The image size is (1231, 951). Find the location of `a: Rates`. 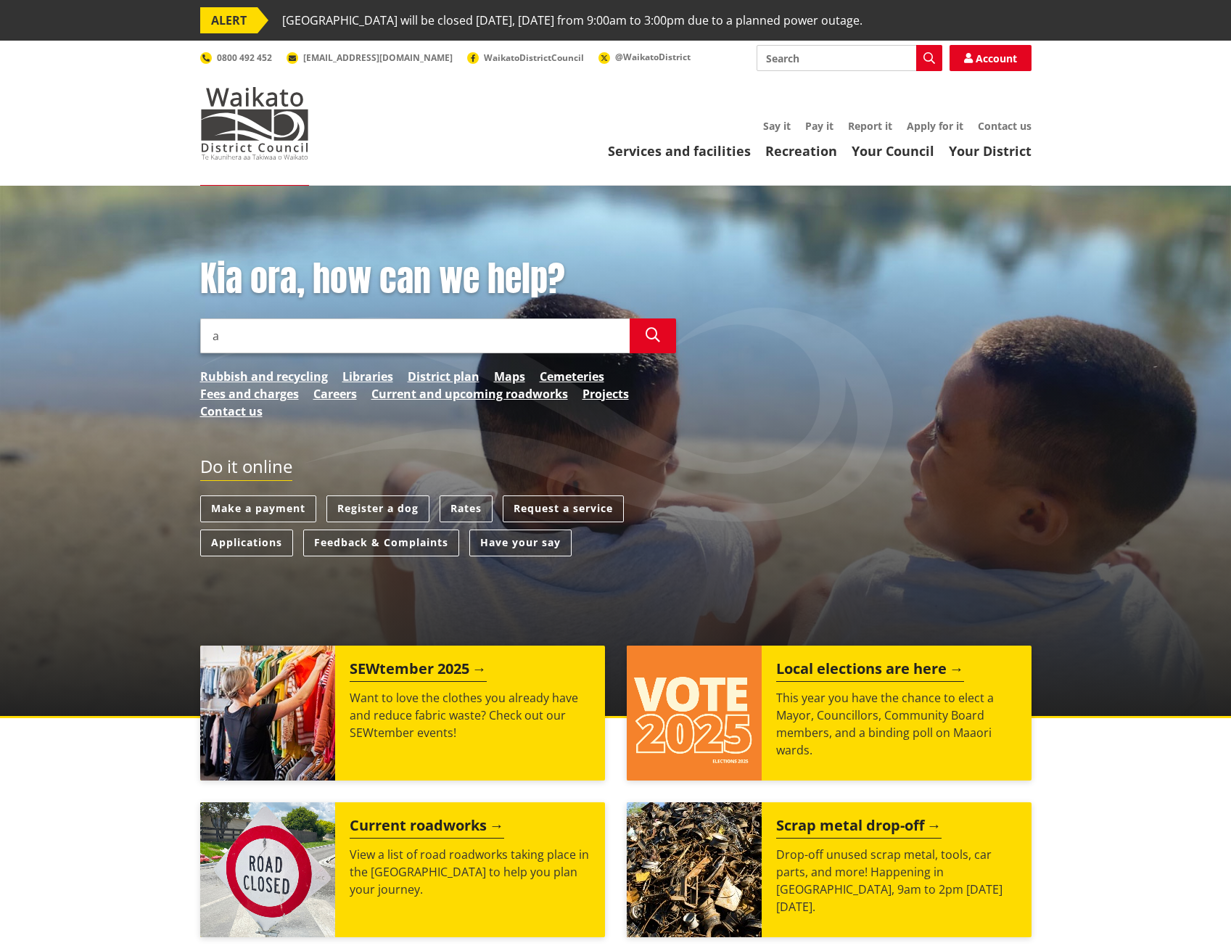

a: Rates is located at coordinates (466, 509).